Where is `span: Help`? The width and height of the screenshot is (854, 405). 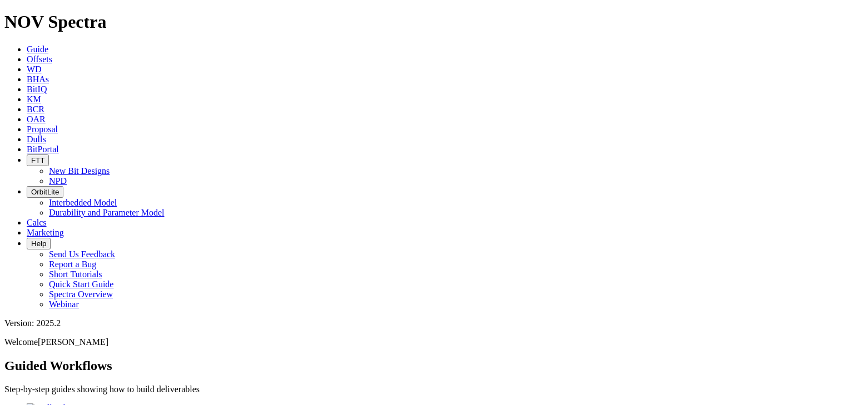 span: Help is located at coordinates (38, 244).